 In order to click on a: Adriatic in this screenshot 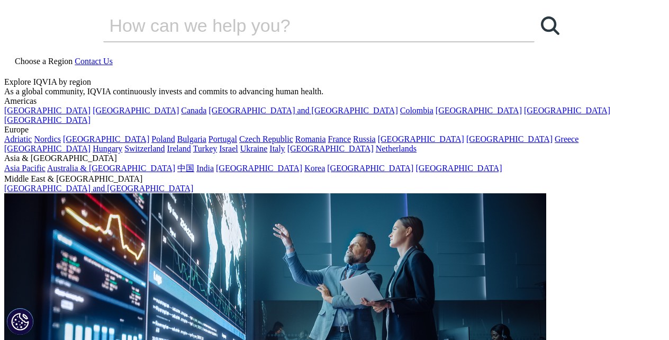, I will do `click(18, 139)`.